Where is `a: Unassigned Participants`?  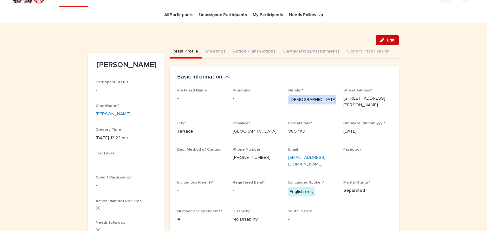 a: Unassigned Participants is located at coordinates (223, 15).